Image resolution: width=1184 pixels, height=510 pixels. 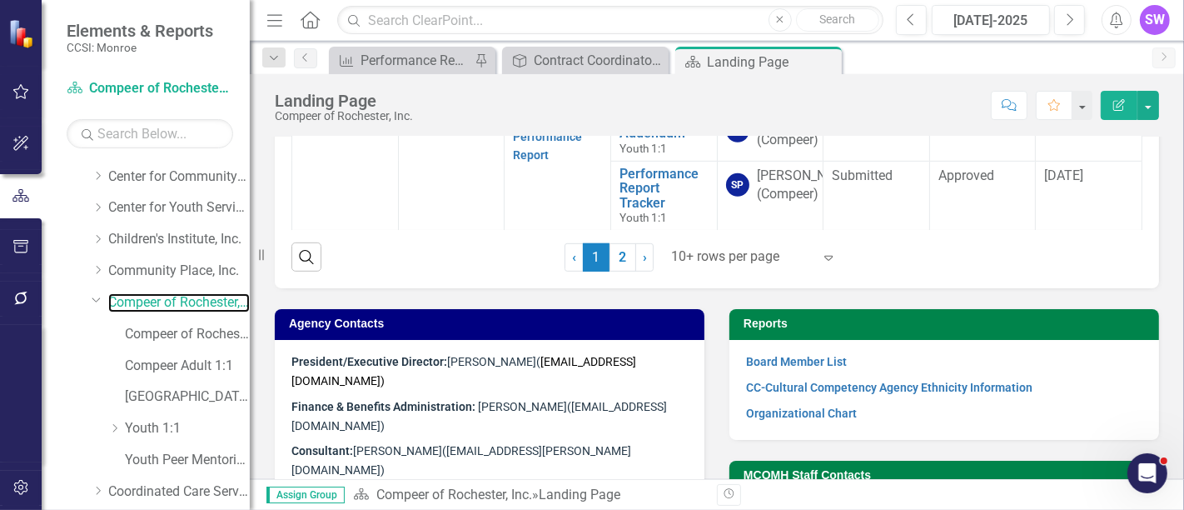 I want to click on a: Compeer of Rochester, Inc. (MCOMH Internal), so click(x=187, y=334).